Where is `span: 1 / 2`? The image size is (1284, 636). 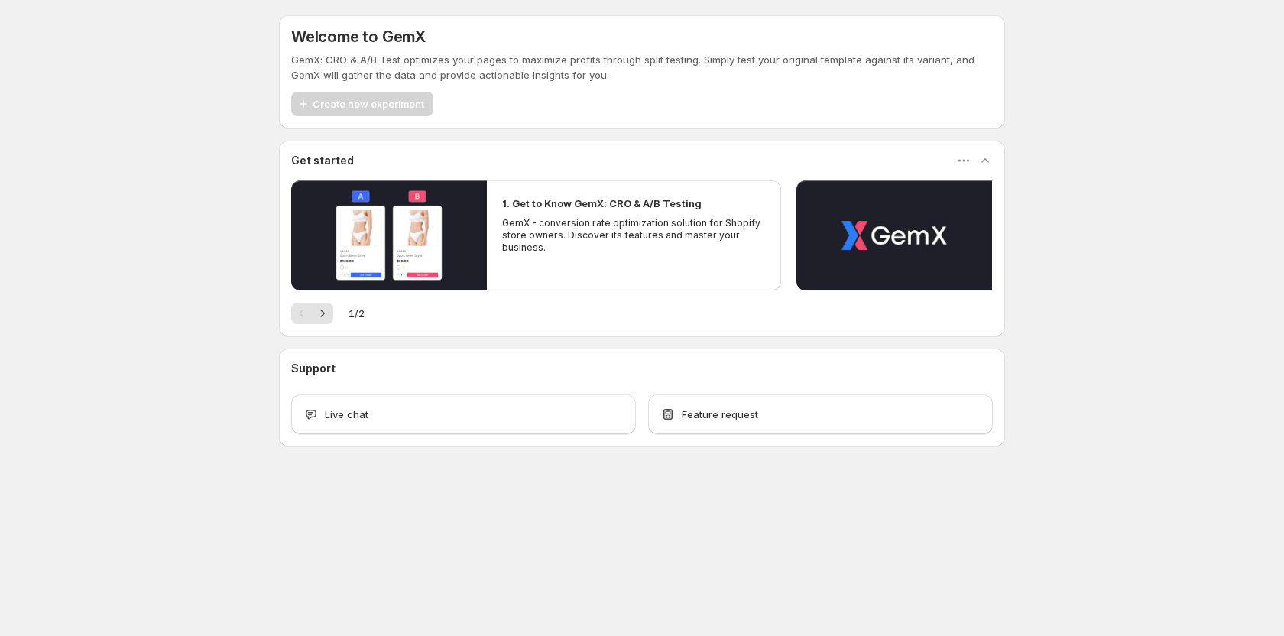
span: 1 / 2 is located at coordinates (356, 313).